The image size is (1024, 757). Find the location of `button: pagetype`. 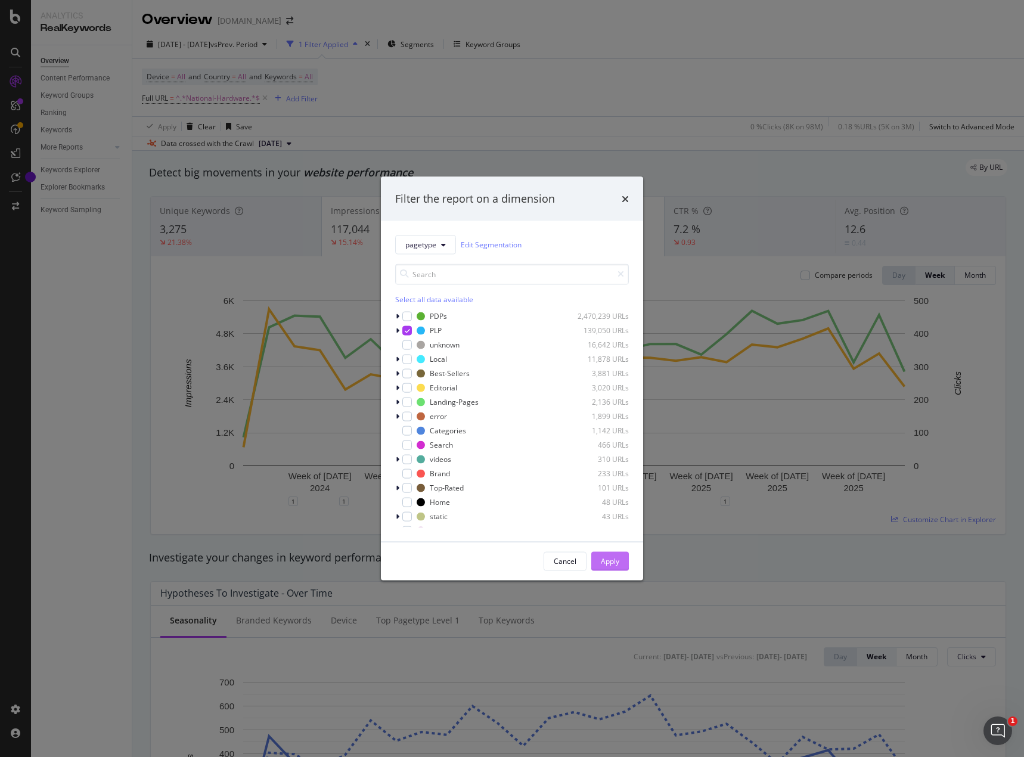

button: pagetype is located at coordinates (426, 244).